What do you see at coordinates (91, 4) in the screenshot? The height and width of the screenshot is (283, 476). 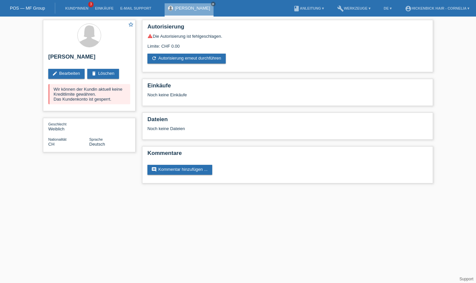 I see `span: 3` at bounding box center [91, 4].